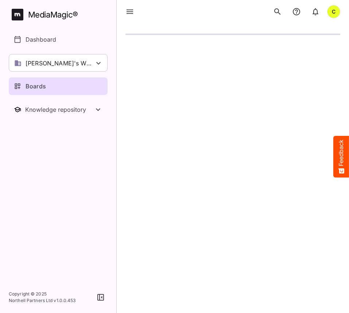 The image size is (349, 313). Describe the element at coordinates (41, 39) in the screenshot. I see `p: Dashboard` at that location.